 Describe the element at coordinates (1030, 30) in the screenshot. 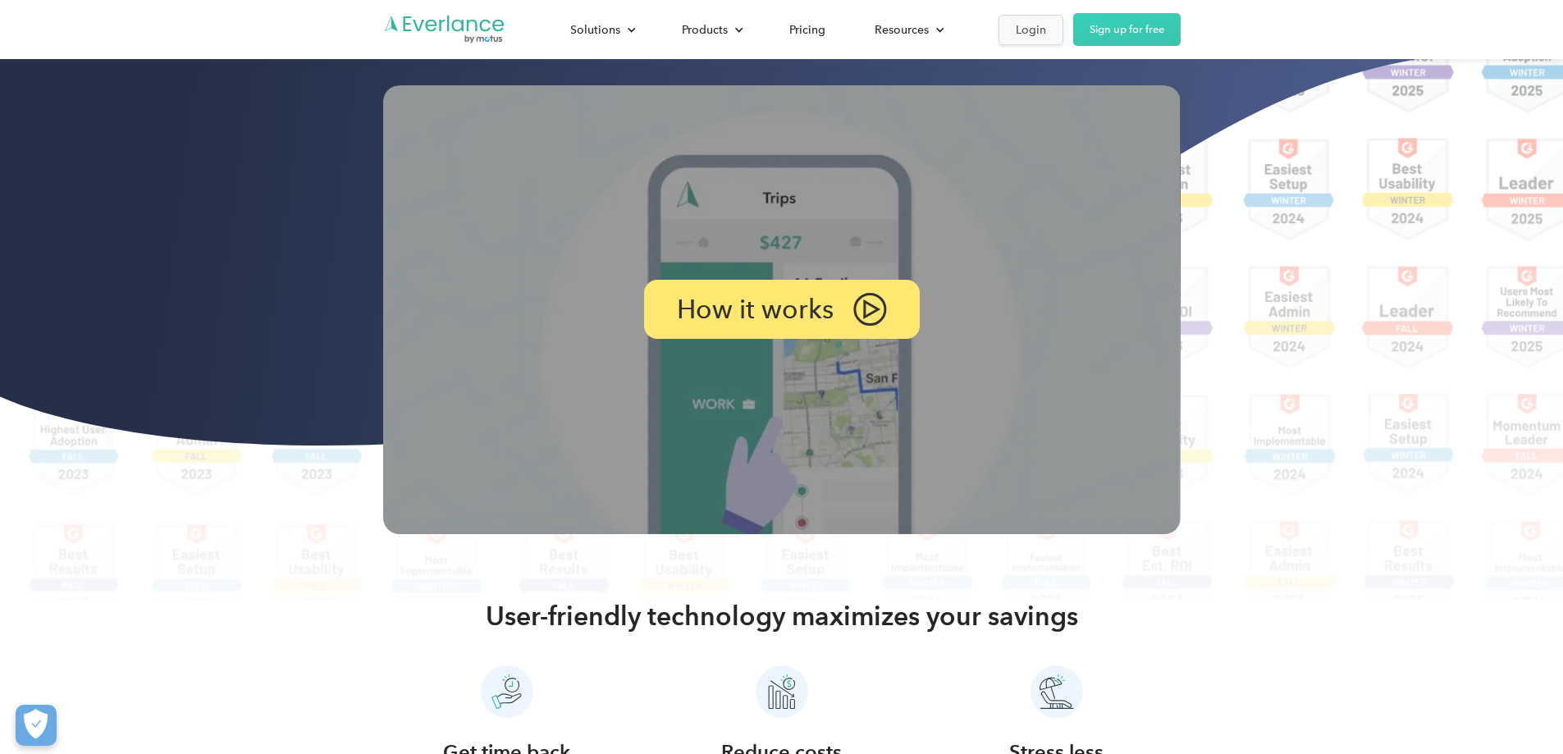

I see `a: Login` at that location.